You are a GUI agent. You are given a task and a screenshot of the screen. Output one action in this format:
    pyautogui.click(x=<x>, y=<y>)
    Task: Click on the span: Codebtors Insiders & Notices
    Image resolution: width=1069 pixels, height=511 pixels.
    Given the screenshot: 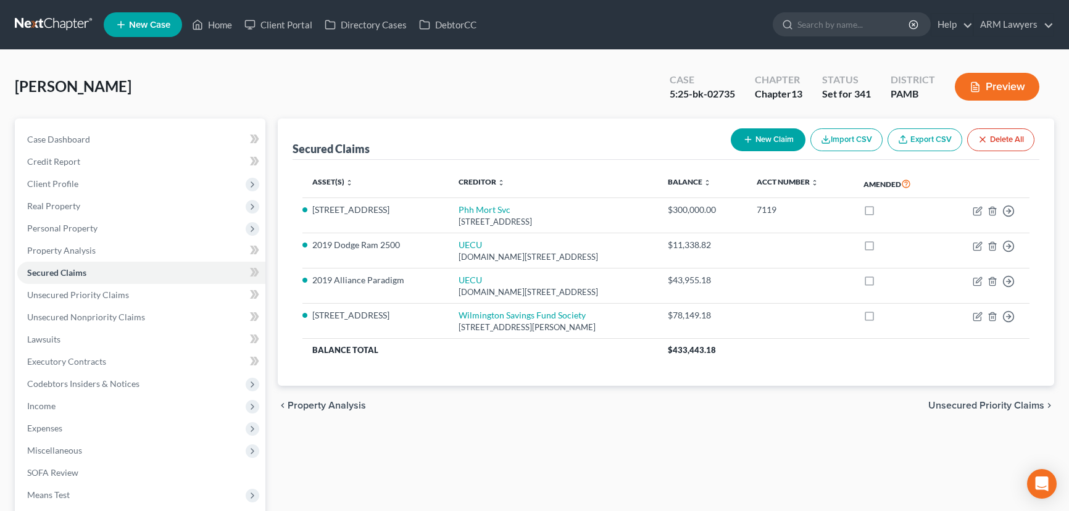 What is the action you would take?
    pyautogui.click(x=83, y=383)
    